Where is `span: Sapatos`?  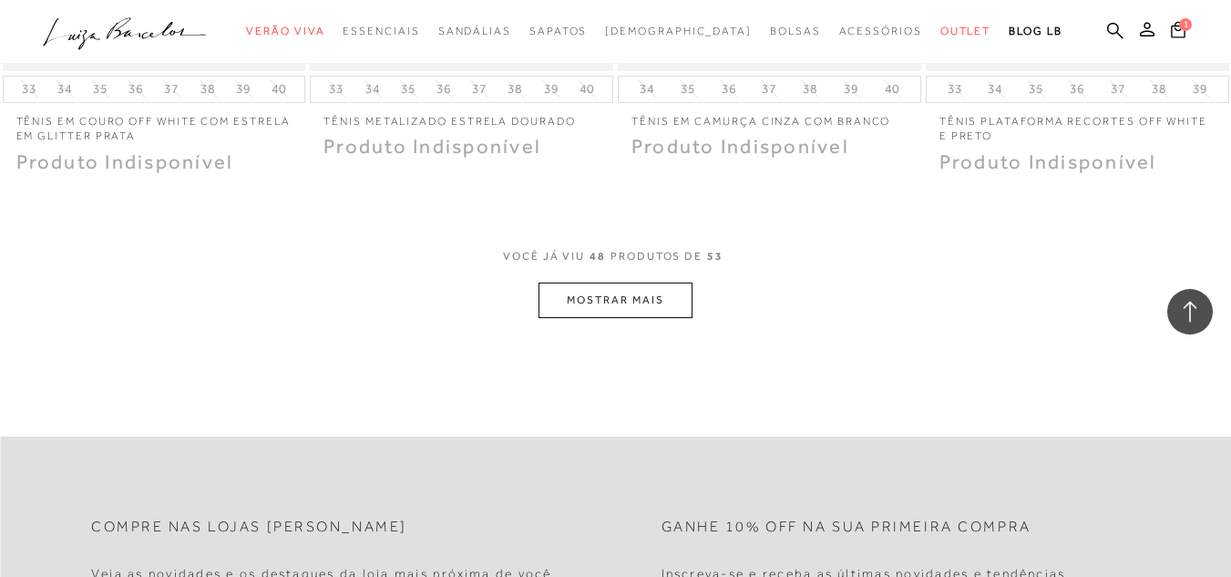 span: Sapatos is located at coordinates (558, 31).